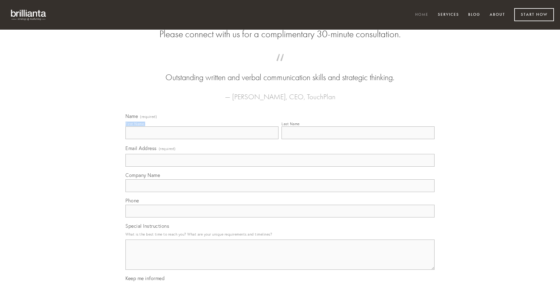 This screenshot has width=560, height=284. Describe the element at coordinates (280, 234) in the screenshot. I see `p: What is the best time to reach you? What are your unique requirements and timelines?` at that location.